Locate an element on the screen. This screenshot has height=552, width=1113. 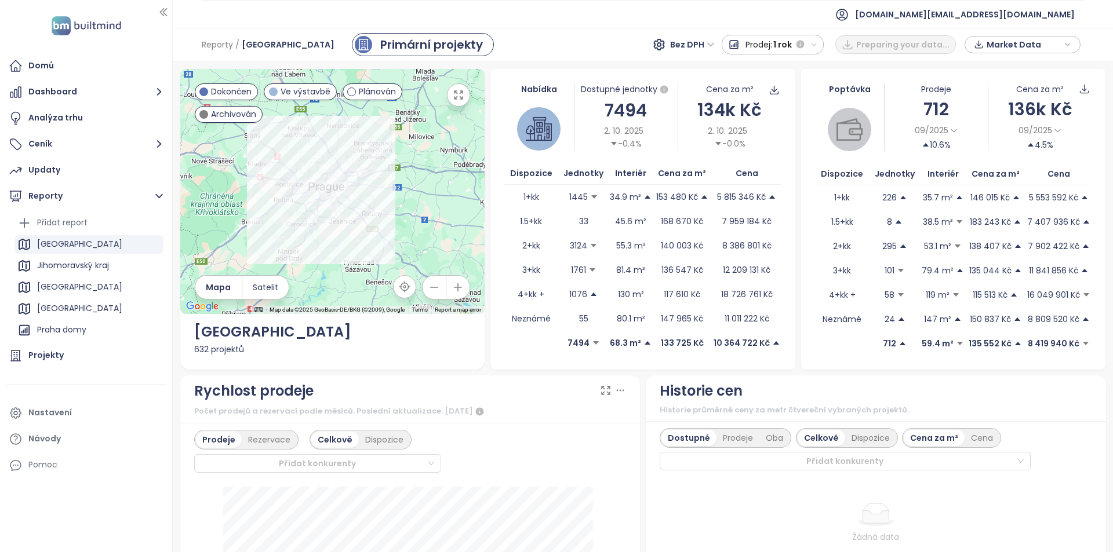
span: 2. 10. 2025 is located at coordinates (624, 131).